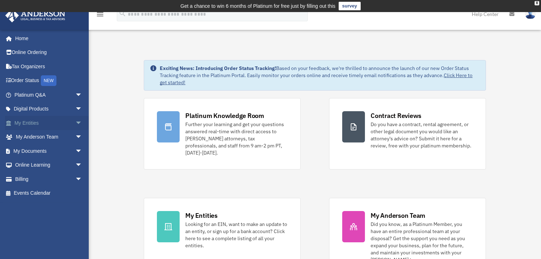  What do you see at coordinates (422, 135) in the screenshot?
I see `div: Do you have a contract, rental agreement, or other legal document you would like an attorney's ad...` at bounding box center [422, 135].